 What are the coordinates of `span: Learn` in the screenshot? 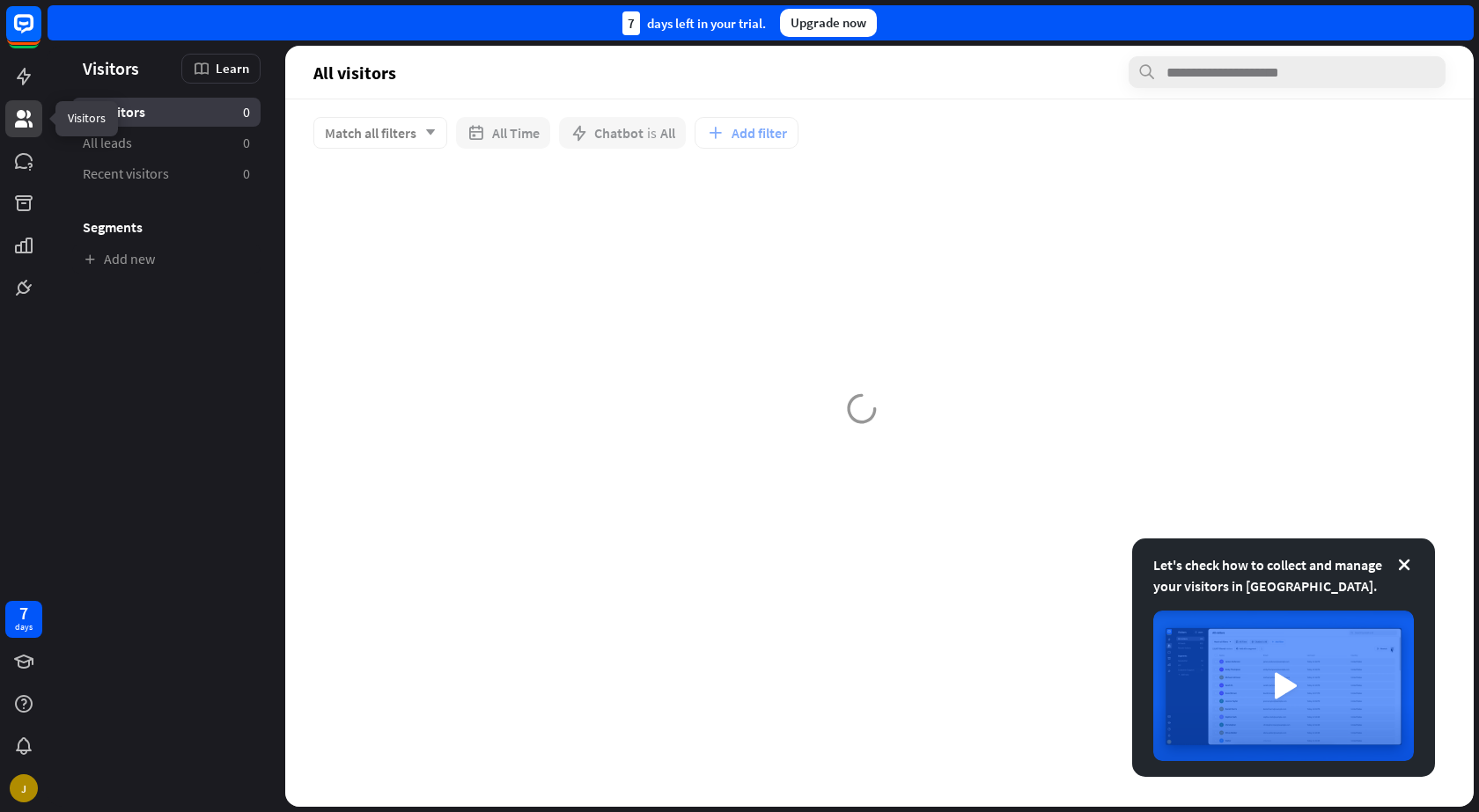 It's located at (232, 68).